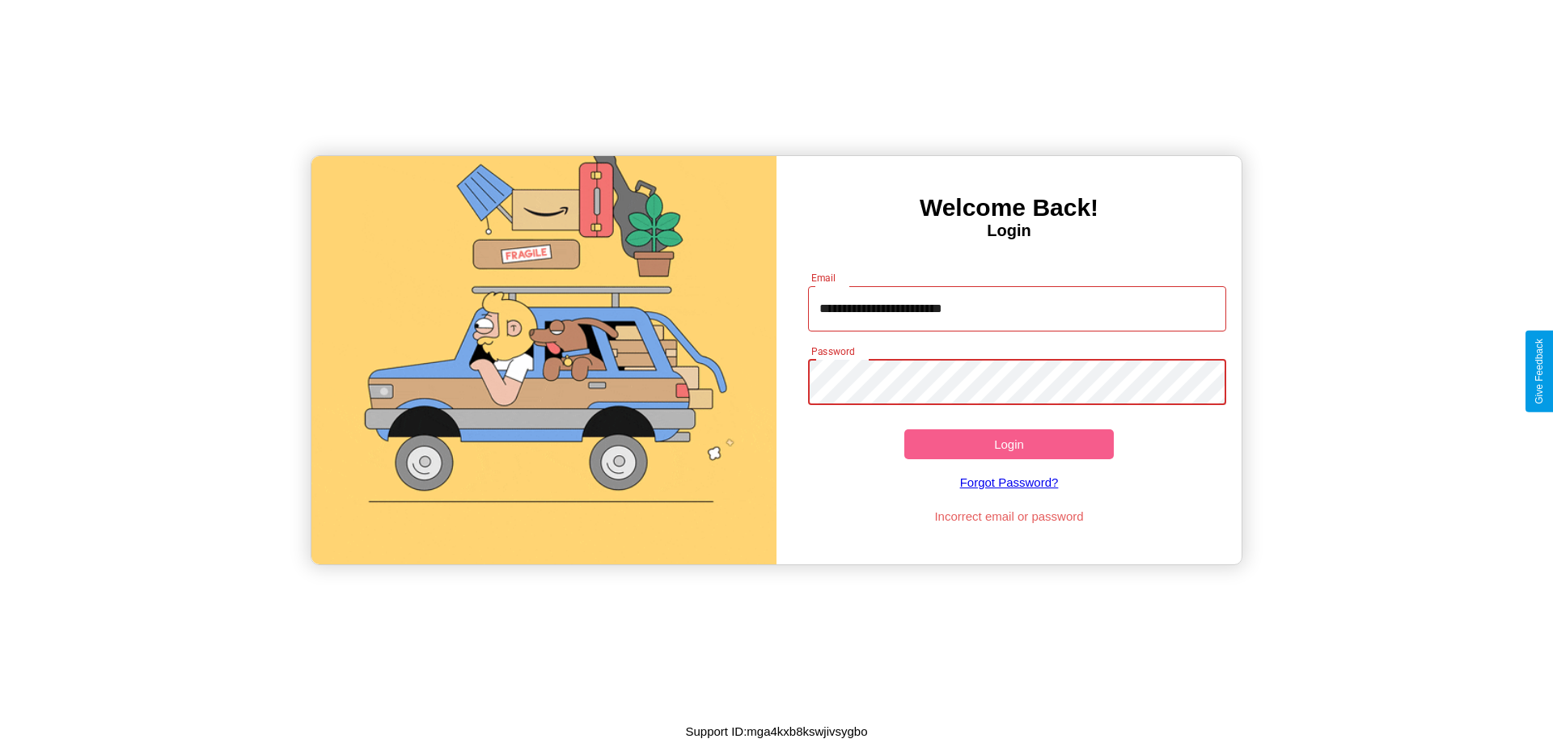  What do you see at coordinates (1009, 482) in the screenshot?
I see `a: Forgot Password?` at bounding box center [1009, 482].